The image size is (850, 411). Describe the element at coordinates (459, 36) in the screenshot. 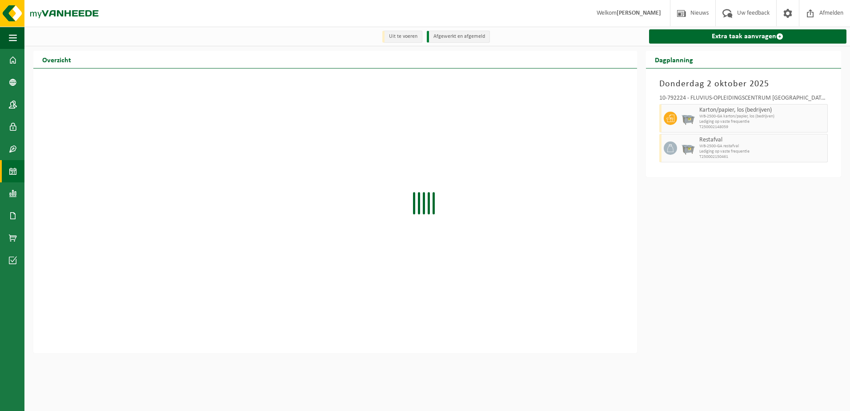

I see `li: Afgewerkt en afgemeld` at that location.